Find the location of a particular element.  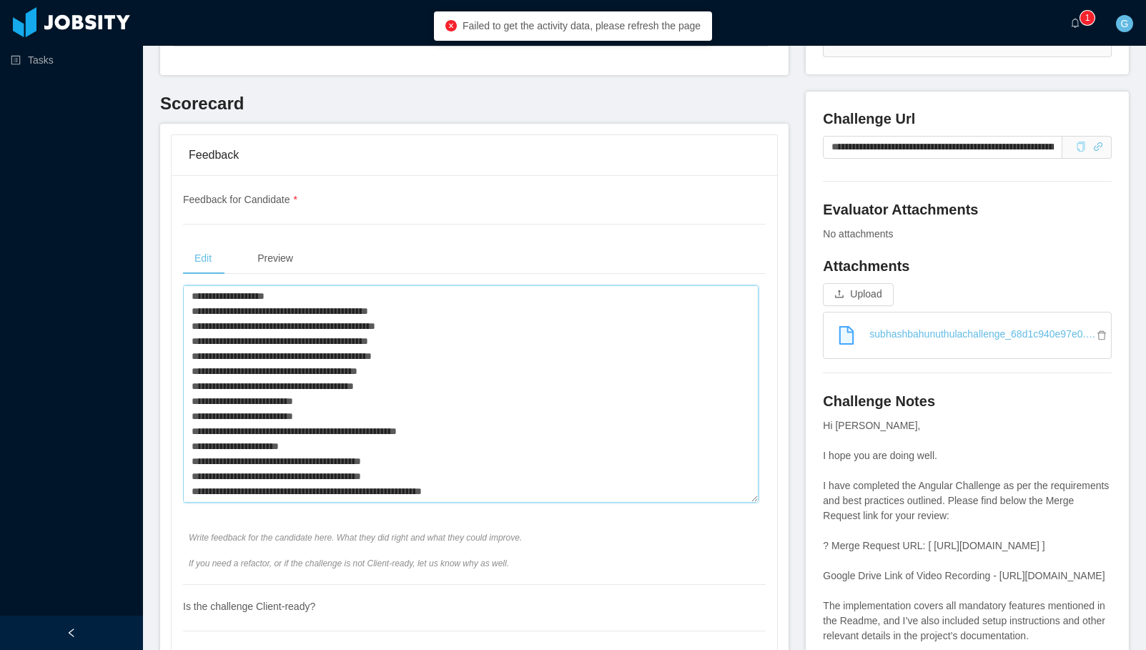

div: Copy is located at coordinates (1081, 147).